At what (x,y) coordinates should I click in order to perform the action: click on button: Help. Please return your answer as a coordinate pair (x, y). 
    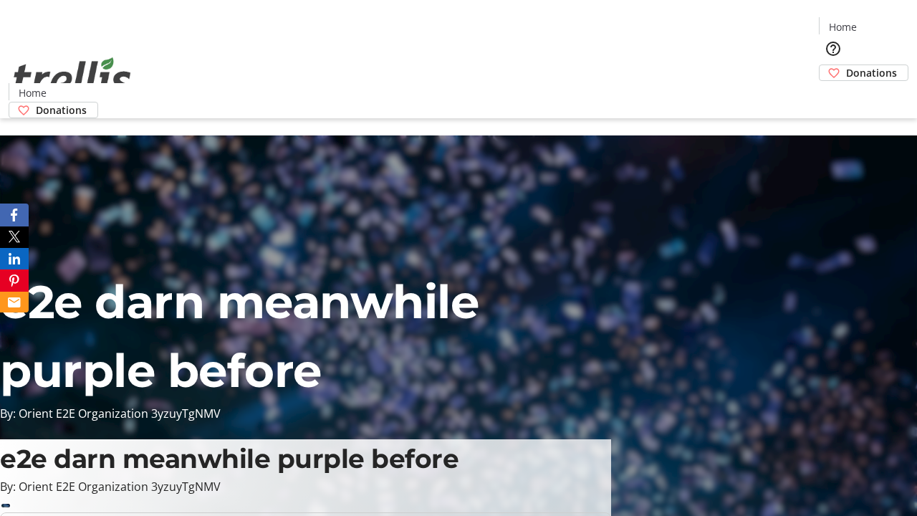
    Looking at the image, I should click on (833, 49).